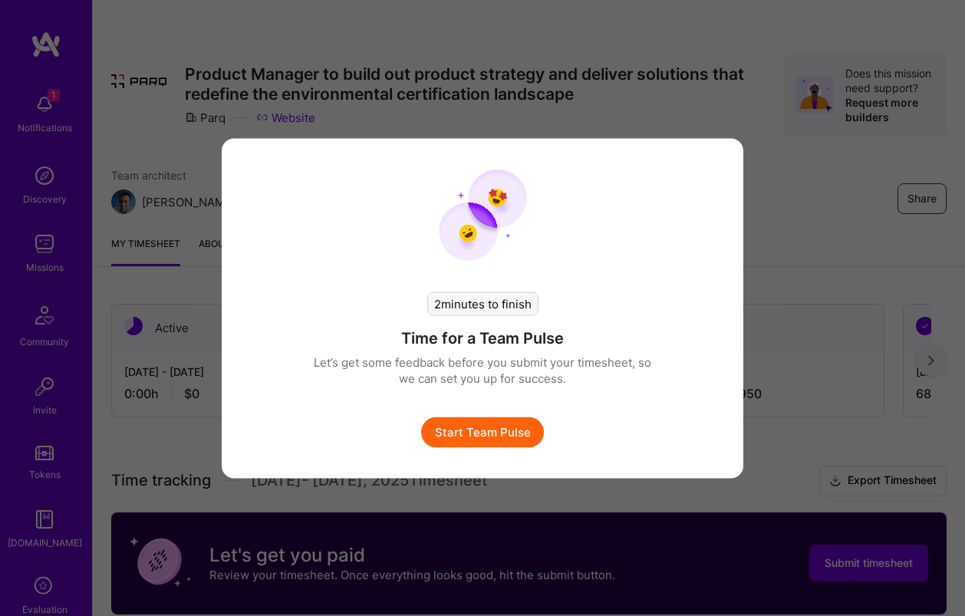 This screenshot has width=965, height=616. I want to click on button: Start Team Pulse, so click(482, 432).